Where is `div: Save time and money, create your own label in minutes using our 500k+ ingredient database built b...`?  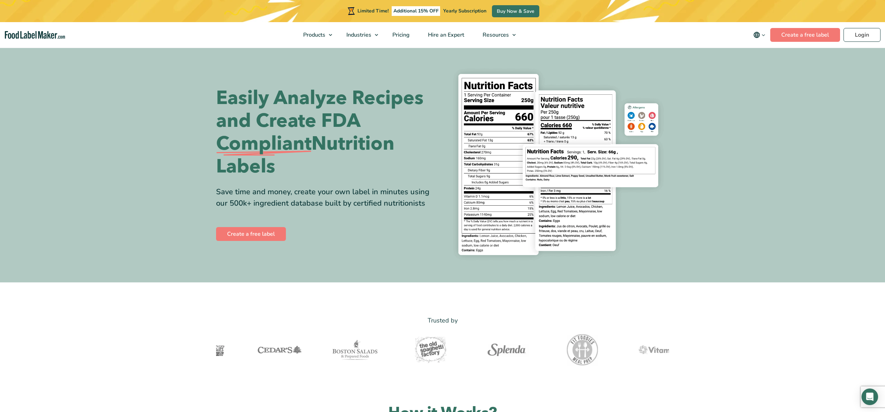 div: Save time and money, create your own label in minutes using our 500k+ ingredient database built b... is located at coordinates (327, 198).